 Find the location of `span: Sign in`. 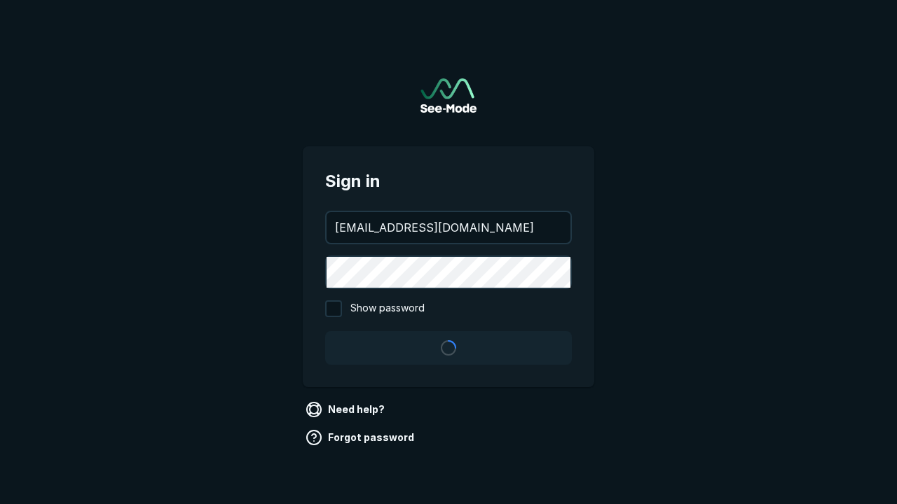

span: Sign in is located at coordinates (448, 181).